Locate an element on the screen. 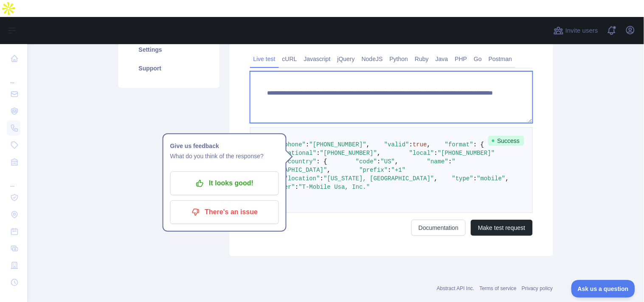 Image resolution: width=644 pixels, height=302 pixels. button: It looks good! is located at coordinates (225, 184).